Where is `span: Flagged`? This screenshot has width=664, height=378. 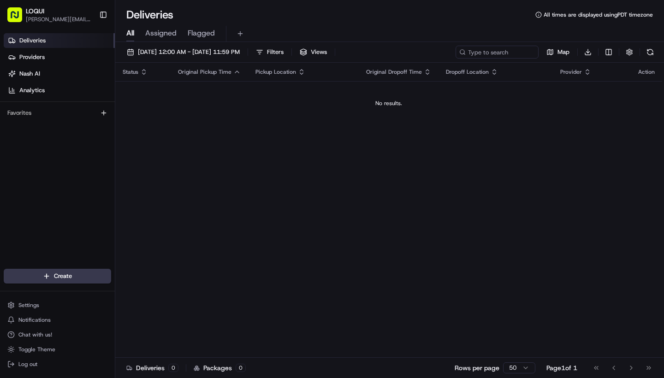
span: Flagged is located at coordinates (201, 33).